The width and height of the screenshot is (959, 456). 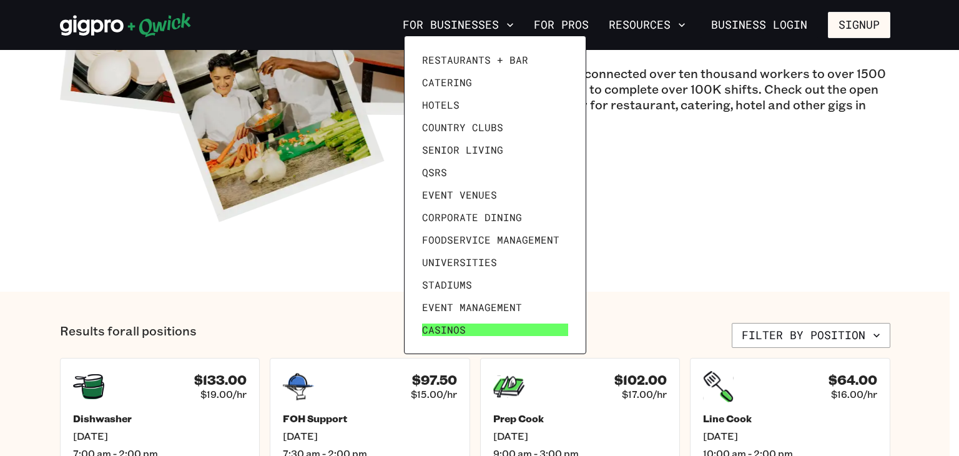 What do you see at coordinates (447, 82) in the screenshot?
I see `span: Catering` at bounding box center [447, 82].